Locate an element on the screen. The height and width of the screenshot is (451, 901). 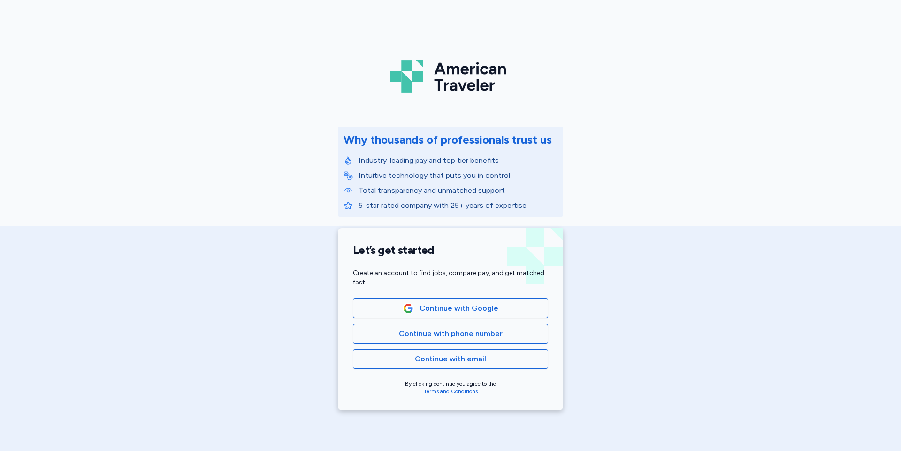
div: Create an account to find jobs, compare pay, and get matched fast is located at coordinates (450, 278).